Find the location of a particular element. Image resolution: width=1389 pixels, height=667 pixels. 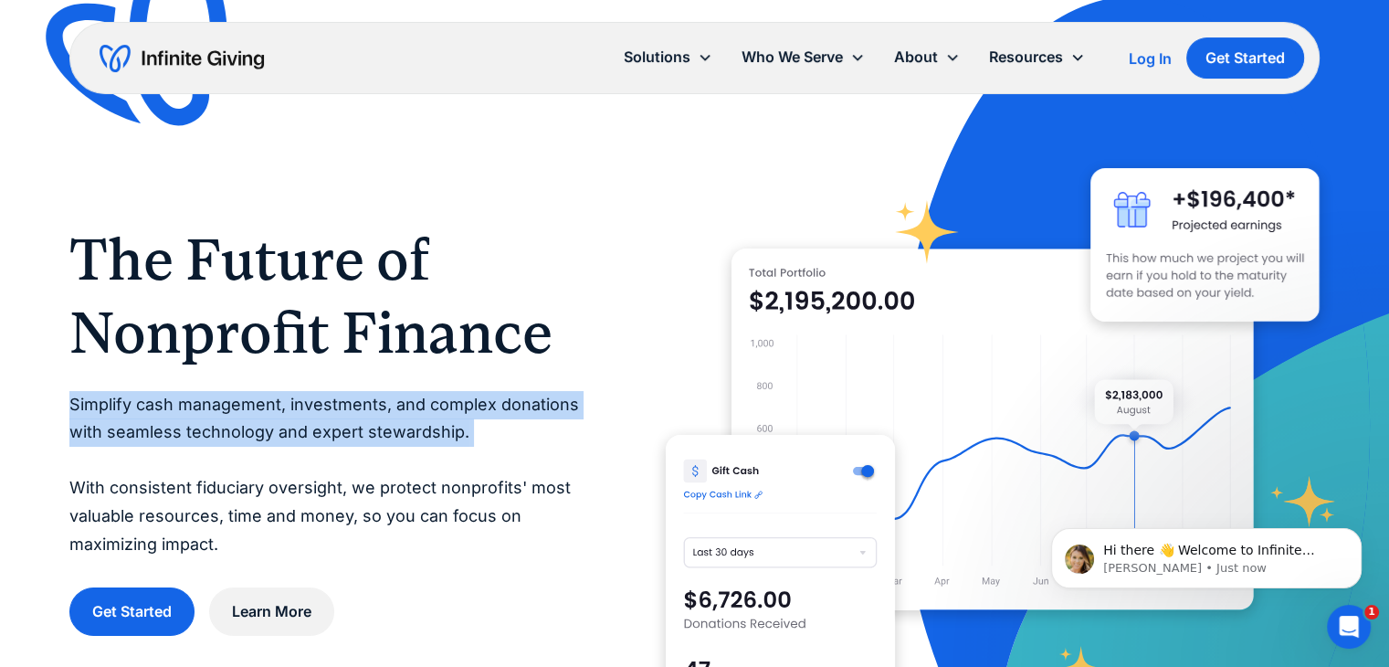

p: Message from Kasey, sent Just now is located at coordinates (197, 79).